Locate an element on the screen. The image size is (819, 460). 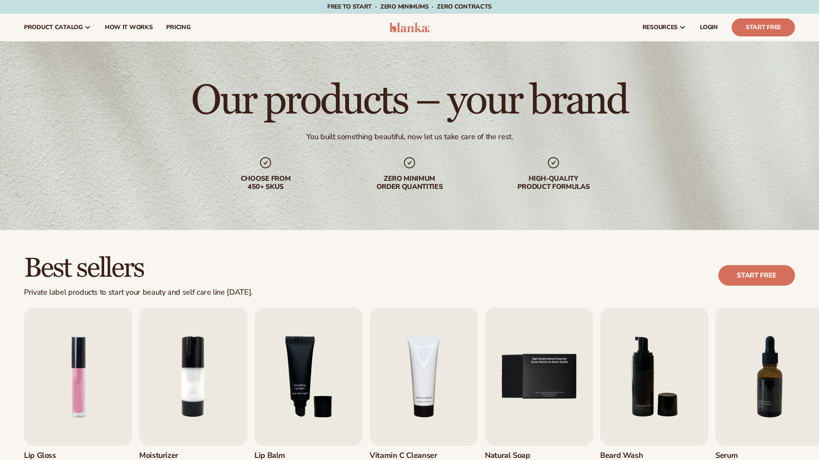
div: Choose from 450+ Skus is located at coordinates (266, 183).